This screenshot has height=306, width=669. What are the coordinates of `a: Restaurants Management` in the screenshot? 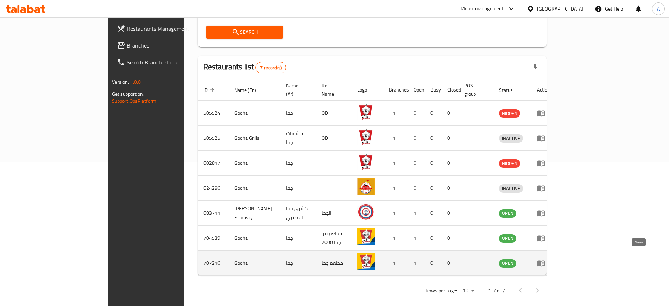 It's located at (165, 28).